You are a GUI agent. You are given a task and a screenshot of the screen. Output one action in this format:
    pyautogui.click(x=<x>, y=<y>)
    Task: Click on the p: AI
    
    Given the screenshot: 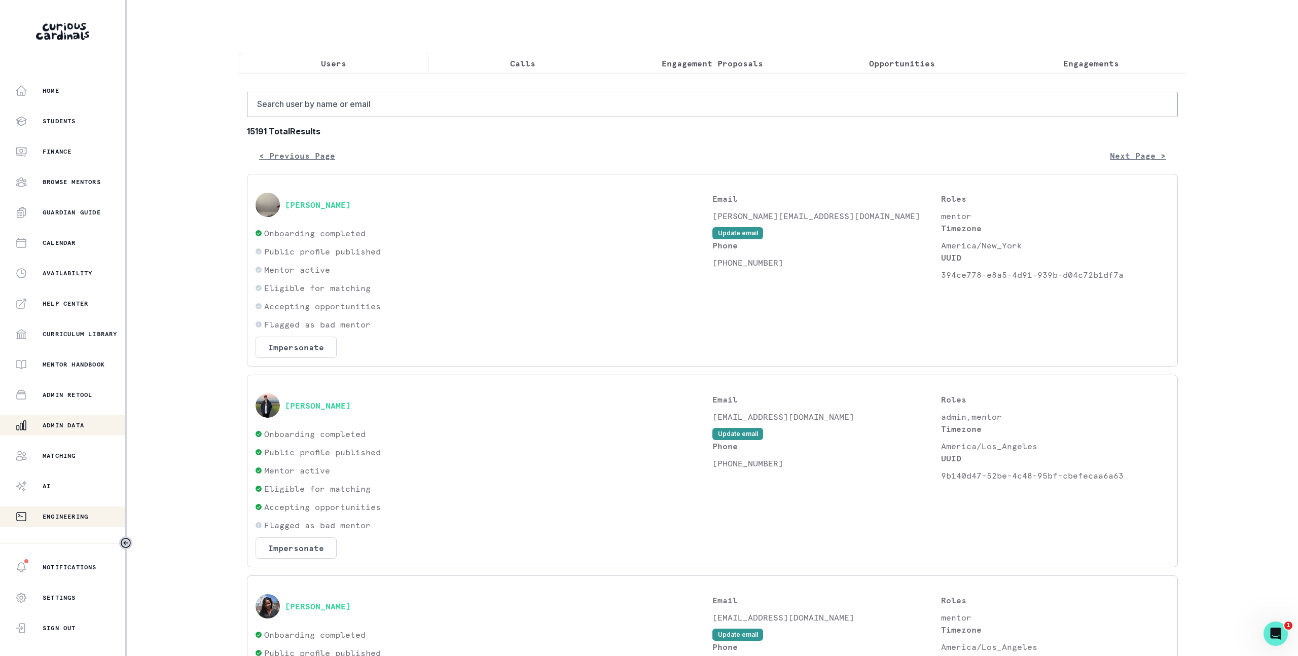 What is the action you would take?
    pyautogui.click(x=47, y=486)
    